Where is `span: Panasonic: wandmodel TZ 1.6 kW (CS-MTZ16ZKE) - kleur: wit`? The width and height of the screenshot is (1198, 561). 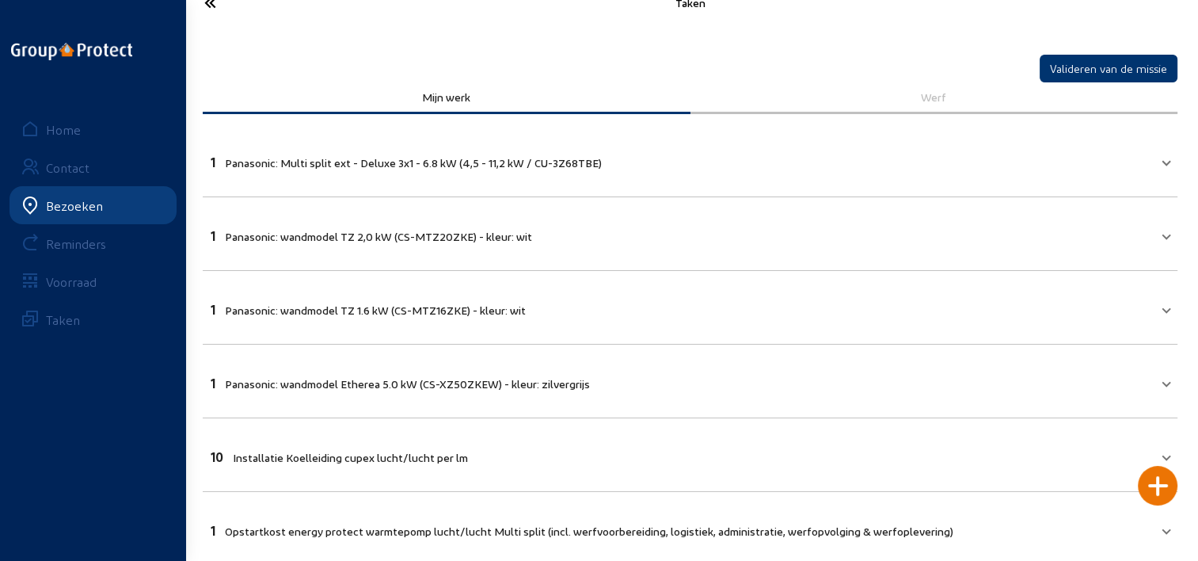
span: Panasonic: wandmodel TZ 1.6 kW (CS-MTZ16ZKE) - kleur: wit is located at coordinates (375, 310).